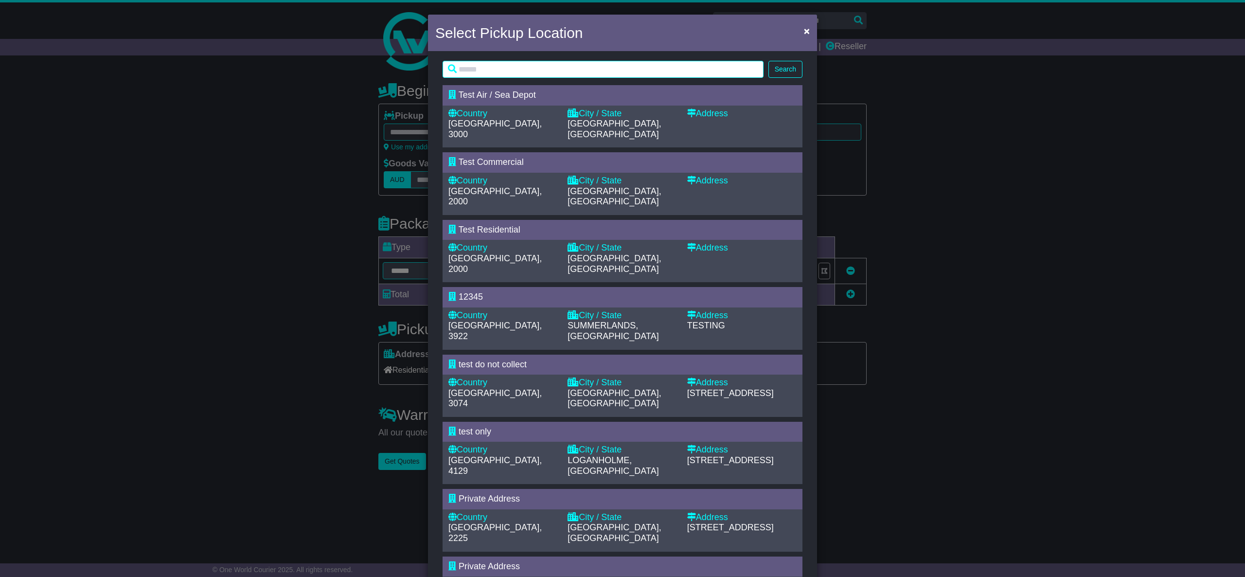  What do you see at coordinates (706, 325) in the screenshot?
I see `span: TESTING` at bounding box center [706, 325].